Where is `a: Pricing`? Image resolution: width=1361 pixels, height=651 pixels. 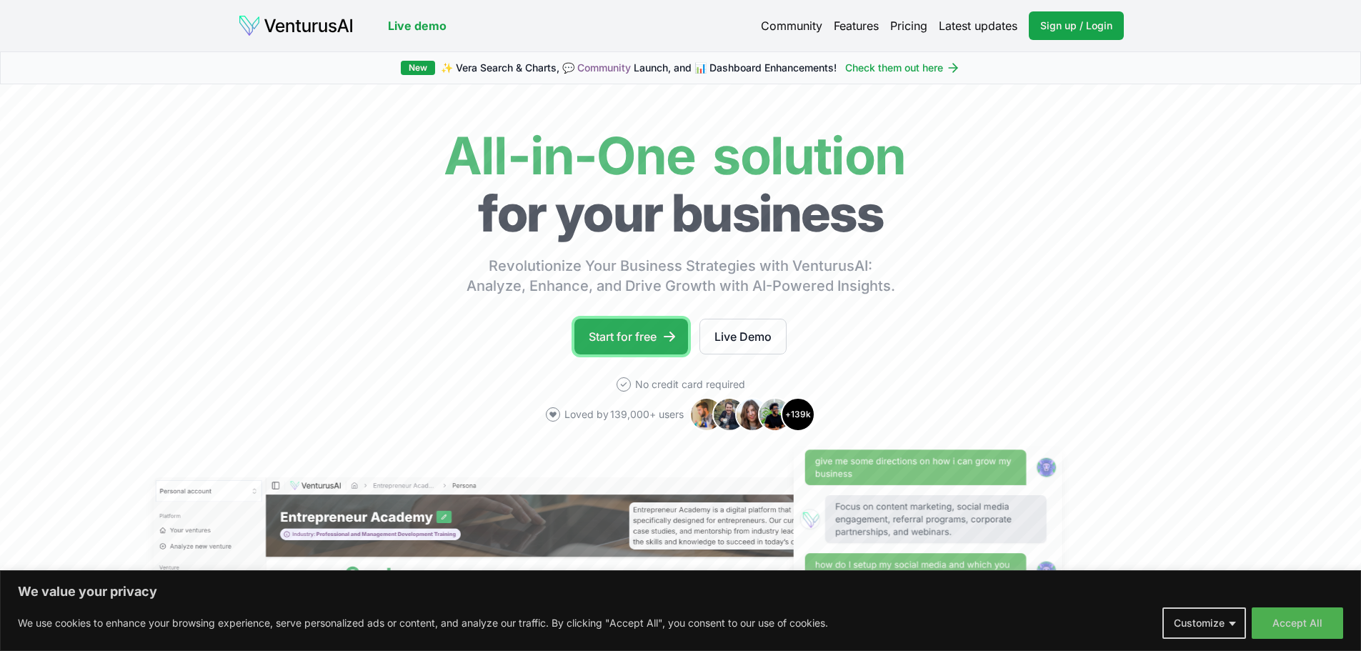 a: Pricing is located at coordinates (908, 26).